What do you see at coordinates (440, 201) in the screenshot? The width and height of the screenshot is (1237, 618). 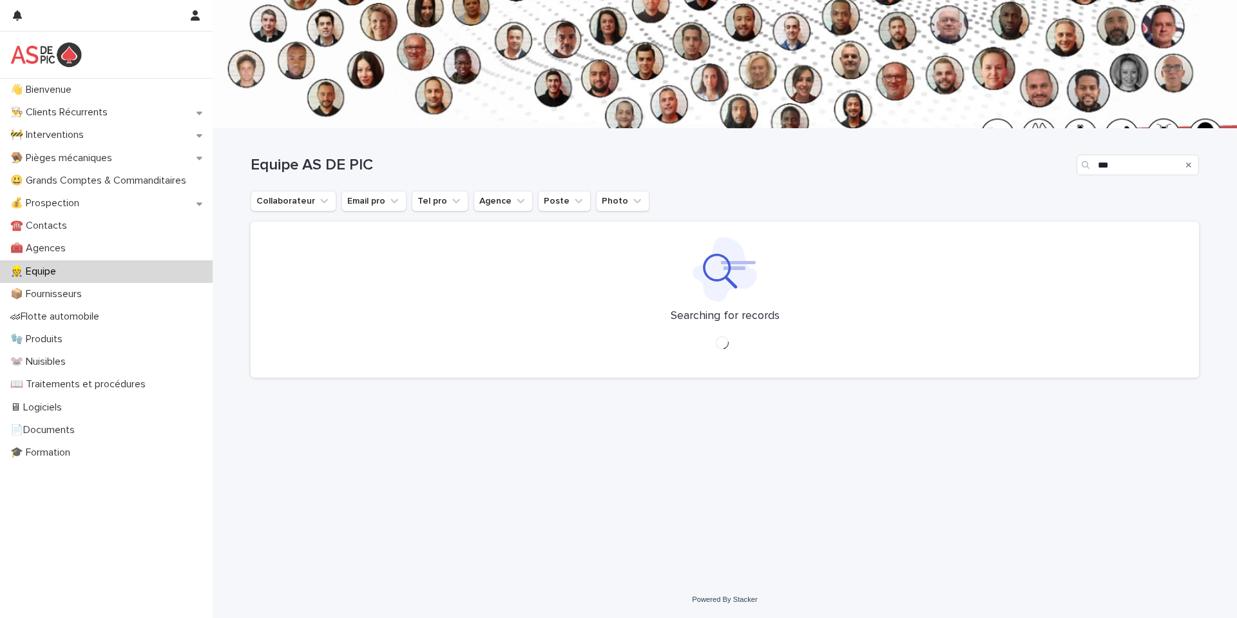 I see `button: Tel pro` at bounding box center [440, 201].